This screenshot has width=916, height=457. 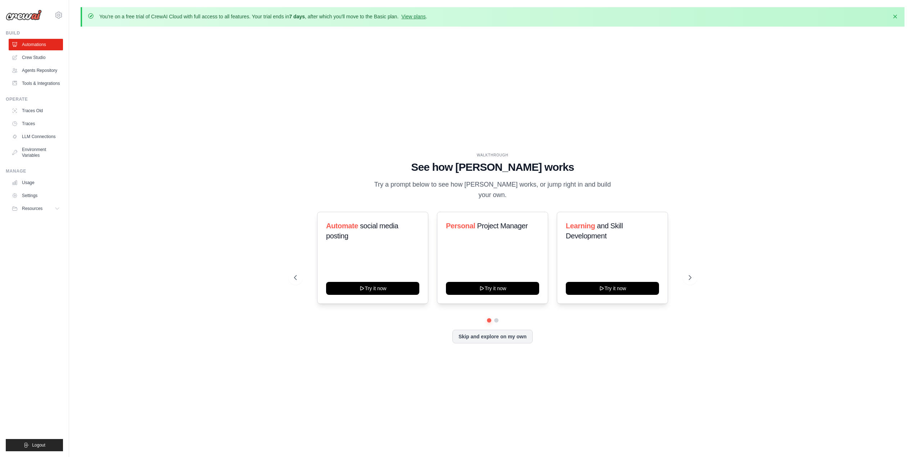 What do you see at coordinates (263, 17) in the screenshot?
I see `p: You're on a free trial of CrewAI Cloud with full access to all features. Your trial ends in , aft...` at bounding box center [263, 17].